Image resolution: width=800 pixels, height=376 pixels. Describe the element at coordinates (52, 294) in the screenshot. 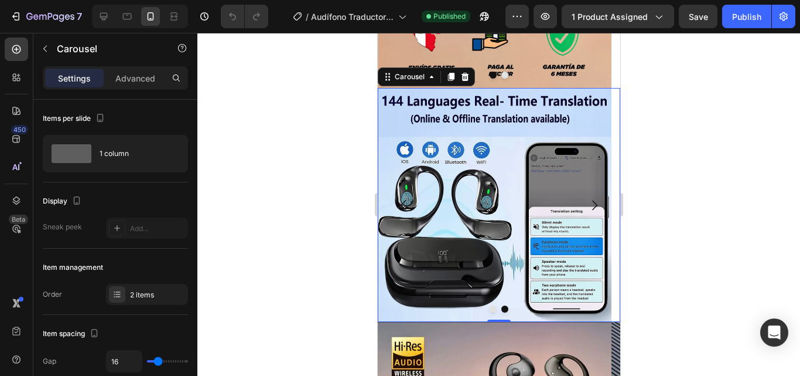

I see `div: Order` at that location.